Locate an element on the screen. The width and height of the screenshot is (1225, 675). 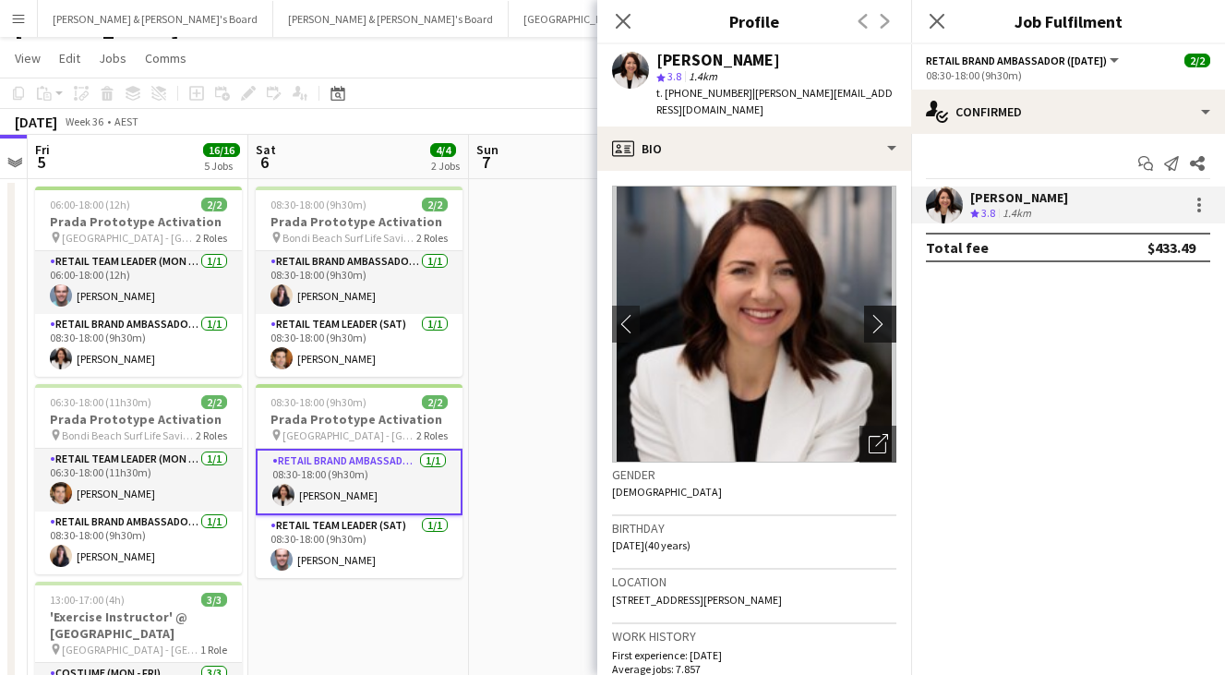
div: 08:30-18:00 (9h30m)2/2Prada Prototype Activation Bondi Beach Surf Life Saving Club2 RolesRETAIL B... is located at coordinates (359, 281).